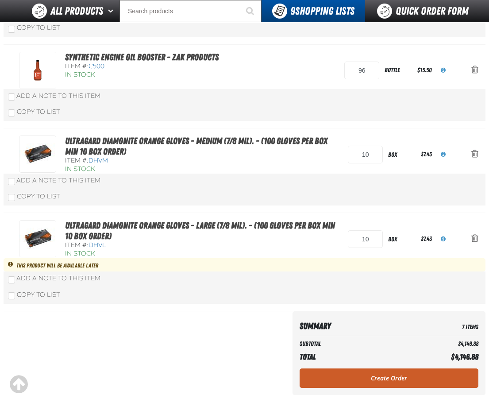  What do you see at coordinates (437, 326) in the screenshot?
I see `td: 7 Items` at bounding box center [437, 326].